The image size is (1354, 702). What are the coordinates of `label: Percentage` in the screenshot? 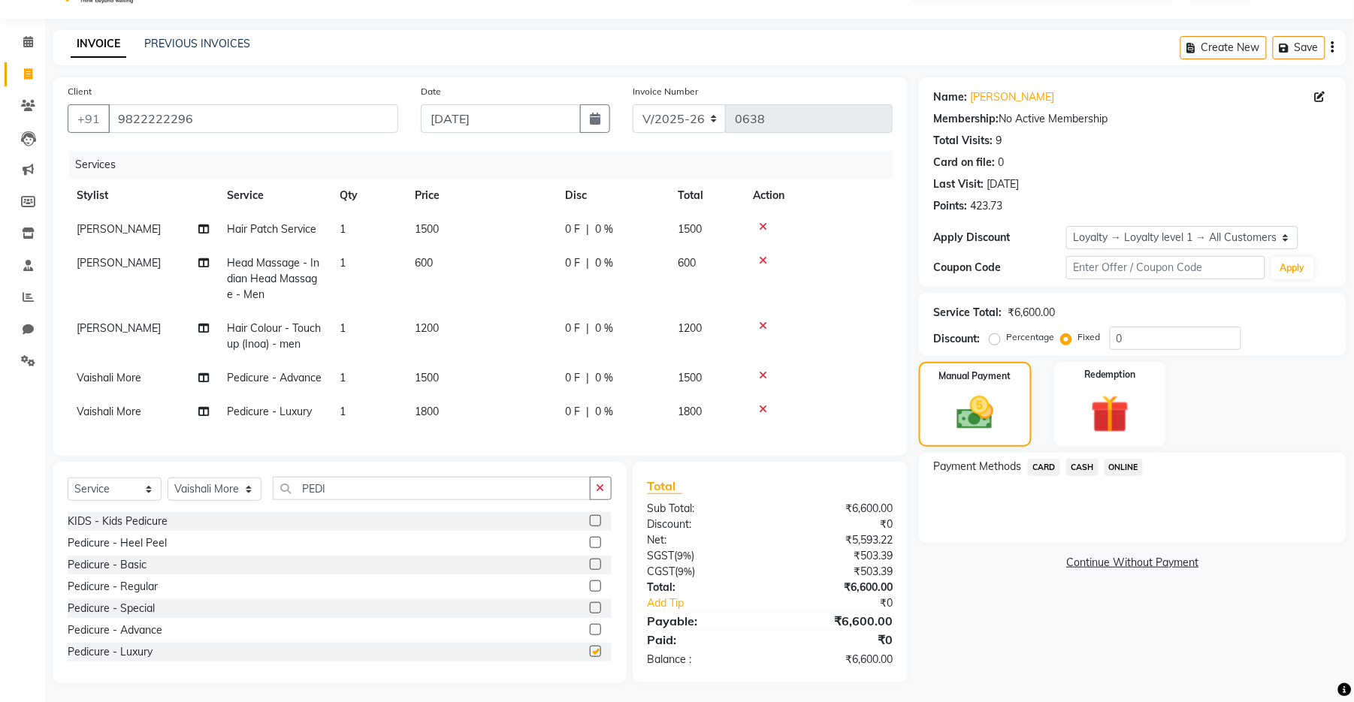 It's located at (1031, 337).